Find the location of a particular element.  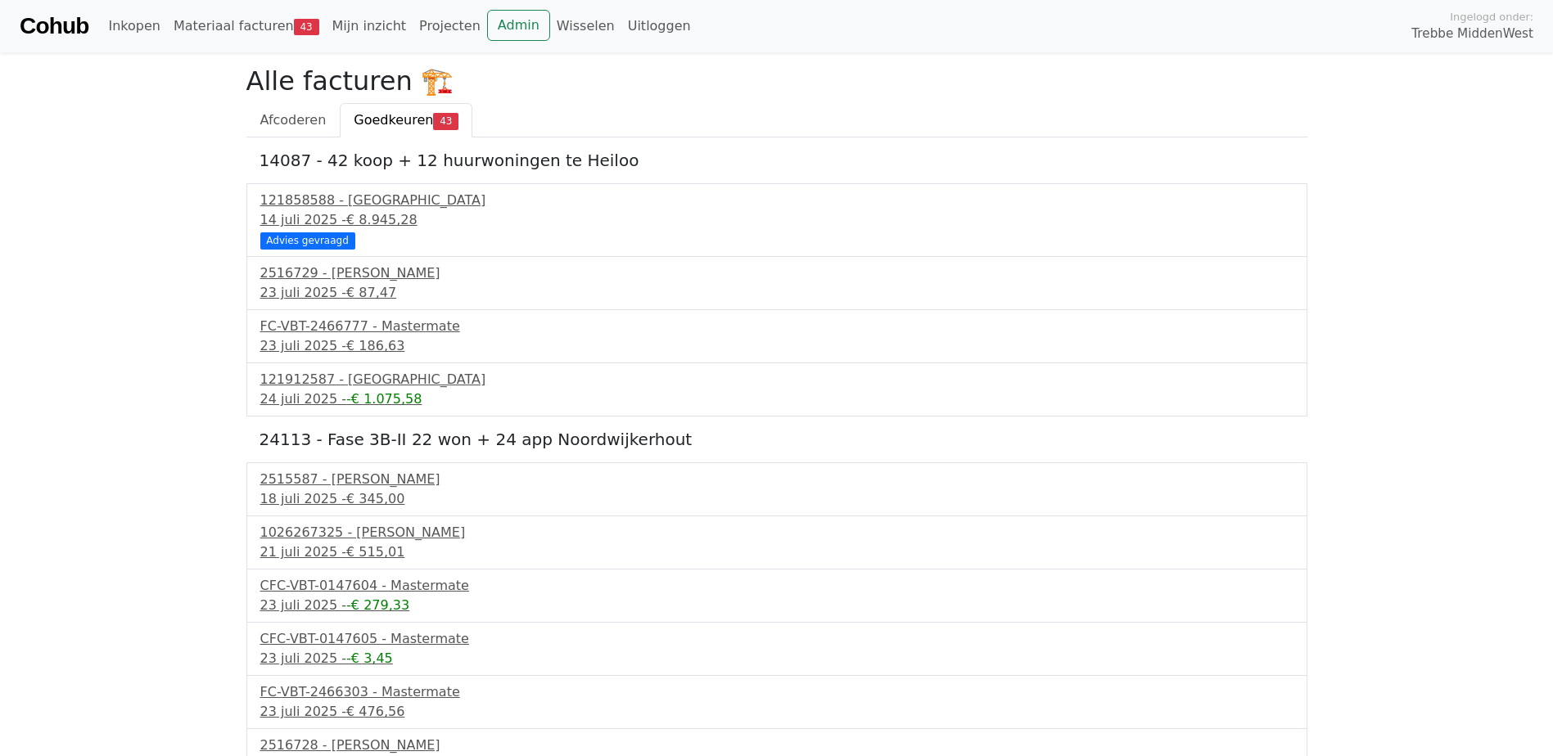

div: CFC-VBT-0147605 - Mastermate is located at coordinates (777, 639).